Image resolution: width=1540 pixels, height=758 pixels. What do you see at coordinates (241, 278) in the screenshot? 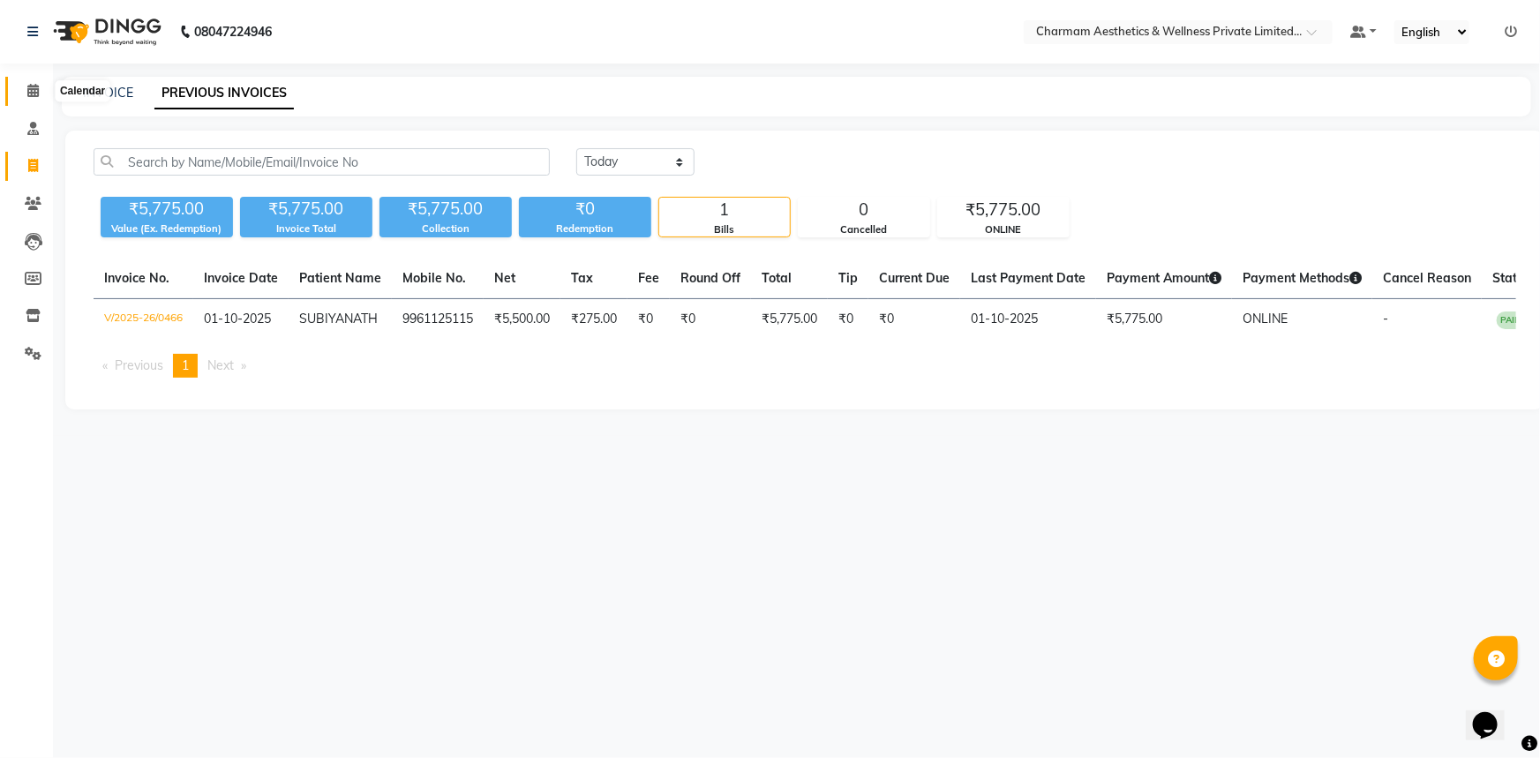
I see `span: Invoice Date` at bounding box center [241, 278].